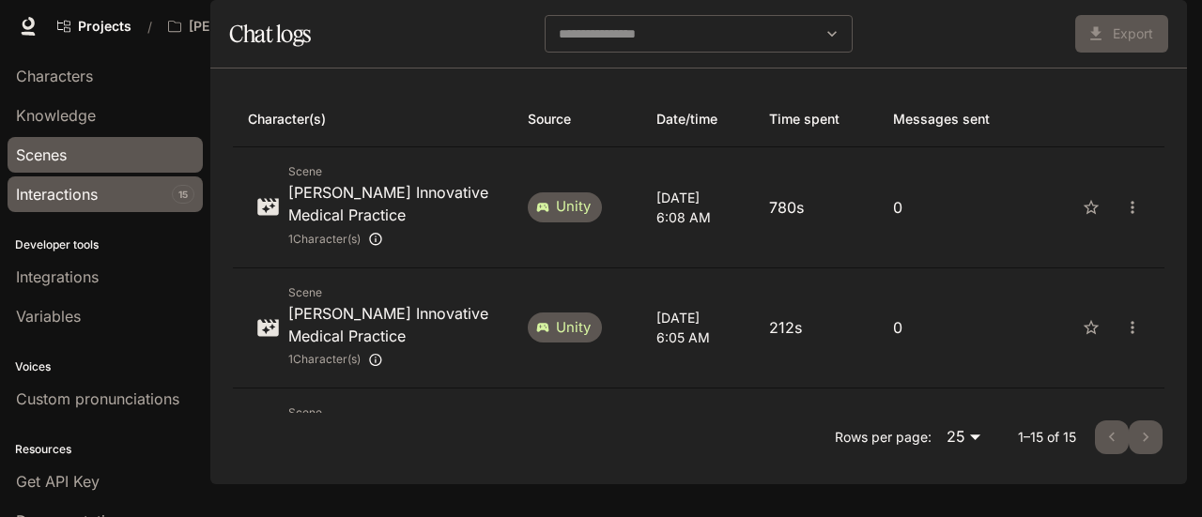 This screenshot has width=1202, height=517. I want to click on a: Go to projects, so click(94, 26).